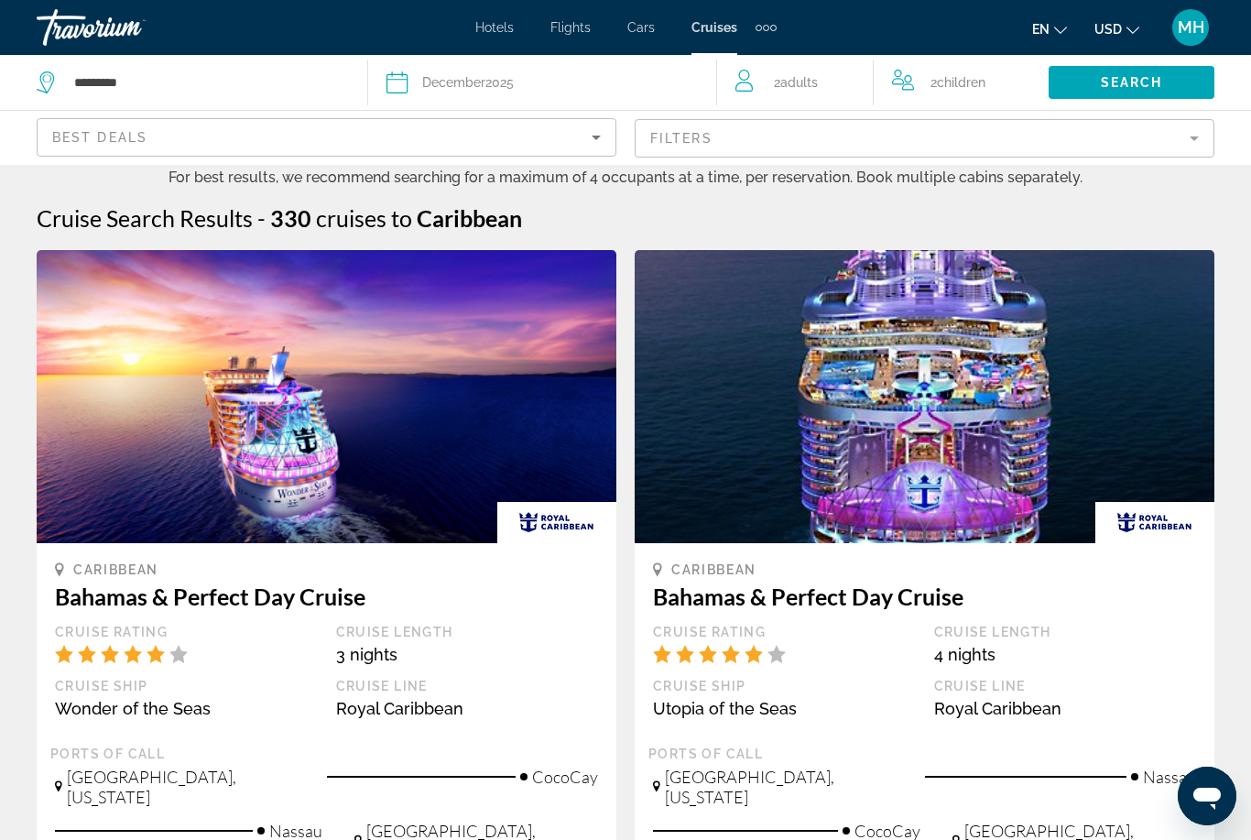 Image resolution: width=1251 pixels, height=840 pixels. I want to click on button: Change language, so click(1050, 28).